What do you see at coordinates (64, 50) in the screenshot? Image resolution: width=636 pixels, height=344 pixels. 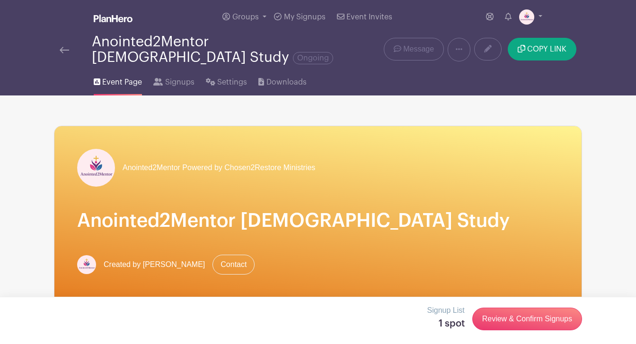 I see `img: back-arrow-29a5d9b10d5bd6ae65dc969a981735edf675c4d7a1fe02e03b50dbd4ba3cdb55.svg` at bounding box center [64, 50].